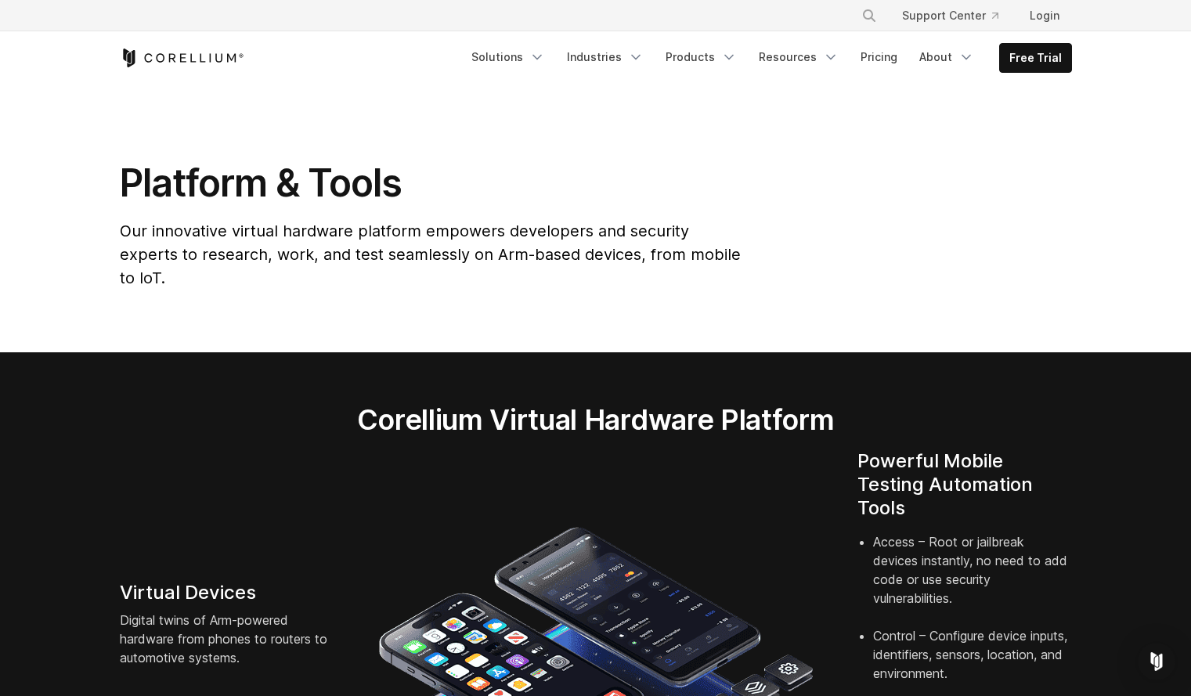 The width and height of the screenshot is (1191, 696). I want to click on a: Industries, so click(605, 57).